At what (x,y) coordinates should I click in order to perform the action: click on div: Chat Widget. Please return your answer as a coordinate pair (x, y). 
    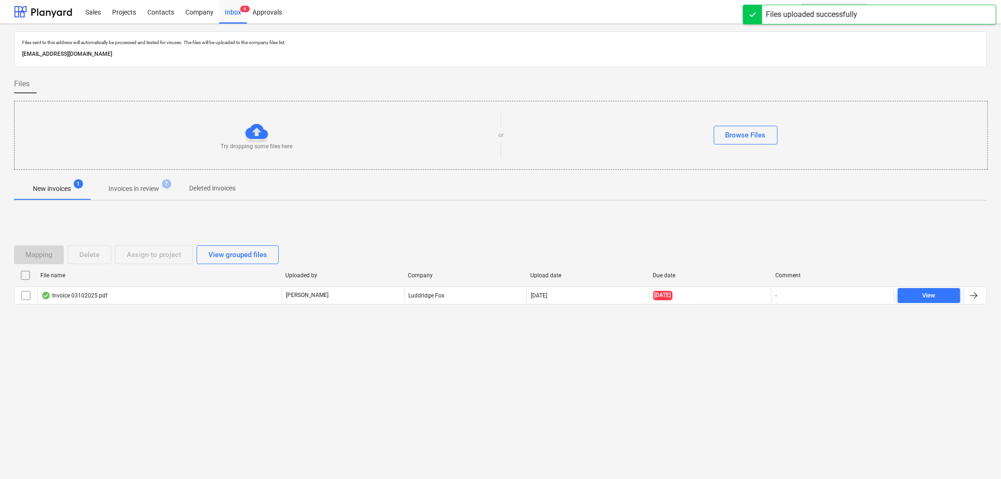
    Looking at the image, I should click on (978, 457).